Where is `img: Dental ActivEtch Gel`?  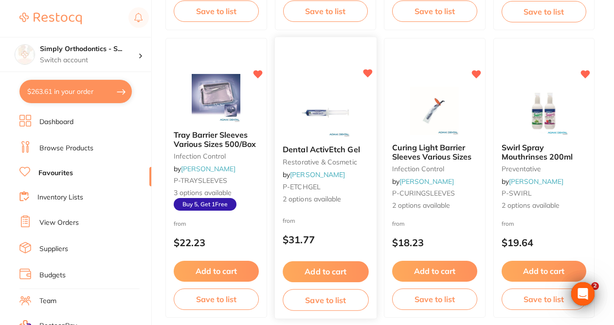 img: Dental ActivEtch Gel is located at coordinates (325, 113).